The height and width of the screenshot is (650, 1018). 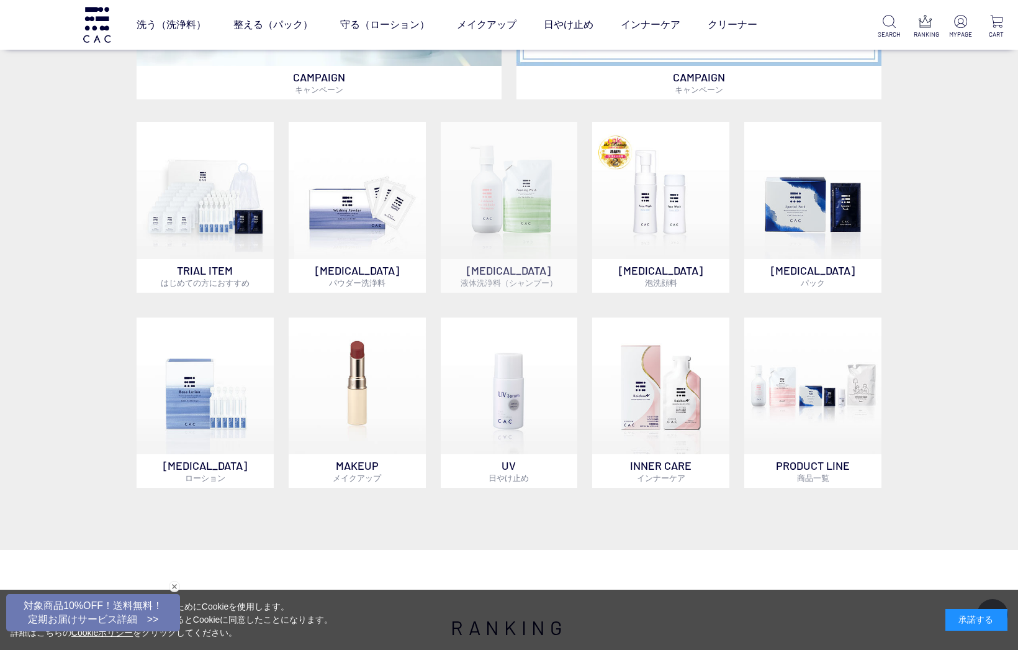 I want to click on a: 整える（パック）, so click(x=273, y=25).